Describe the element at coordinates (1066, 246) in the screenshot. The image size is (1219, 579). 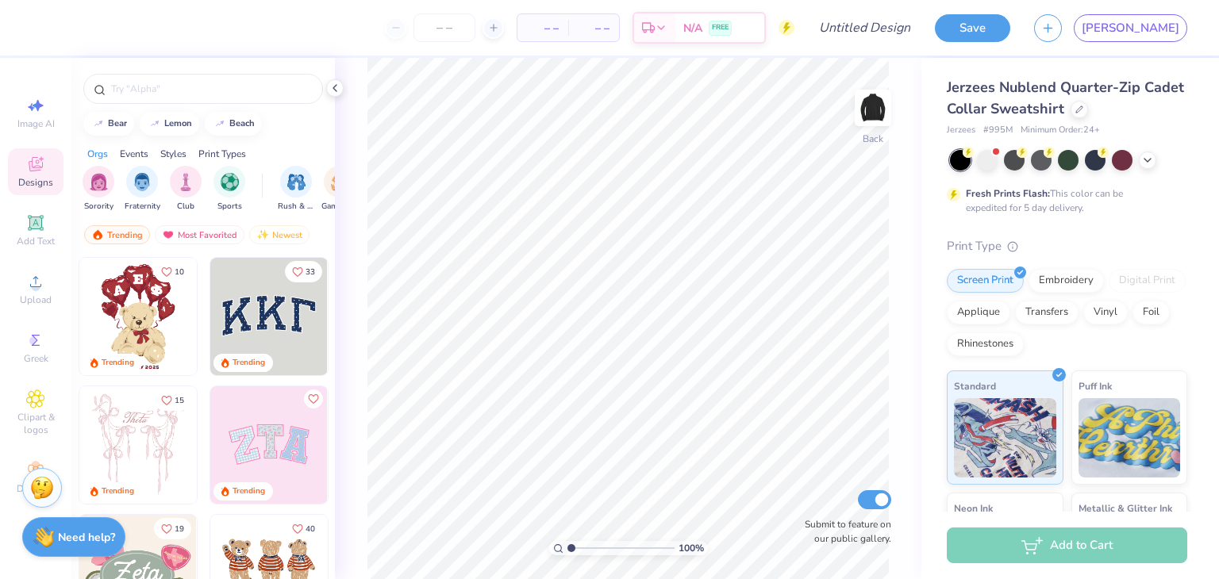
I see `div: Print Type` at that location.